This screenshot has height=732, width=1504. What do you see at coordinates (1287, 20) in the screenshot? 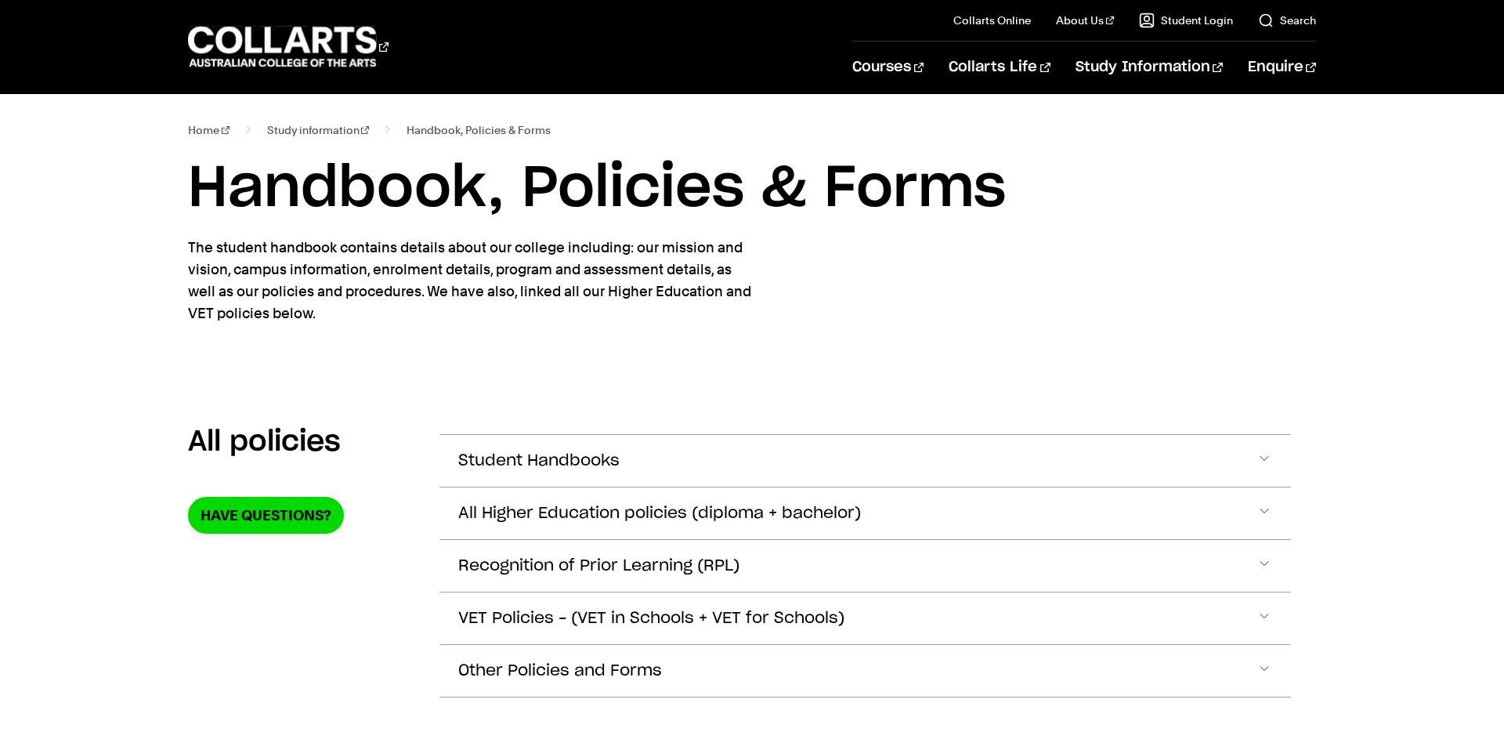
I see `a: Search` at bounding box center [1287, 20].